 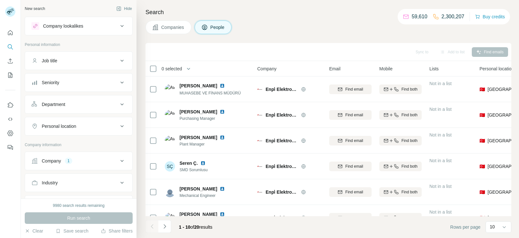 What do you see at coordinates (59, 126) in the screenshot?
I see `div: Personal location` at bounding box center [59, 126].